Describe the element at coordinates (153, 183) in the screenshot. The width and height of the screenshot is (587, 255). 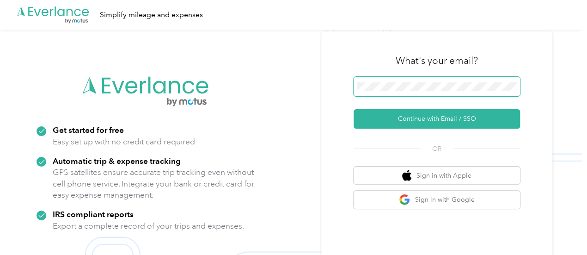
I see `p: GPS satellites ensure accurate trip tracking even without cell phone service. Integrate your bank...` at that location.